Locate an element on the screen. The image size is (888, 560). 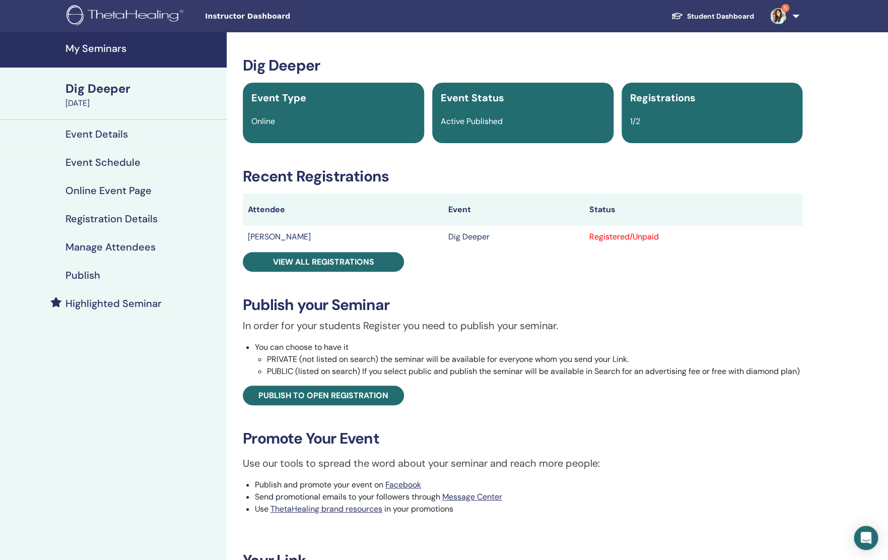
h4: Registration Details is located at coordinates (111, 219).